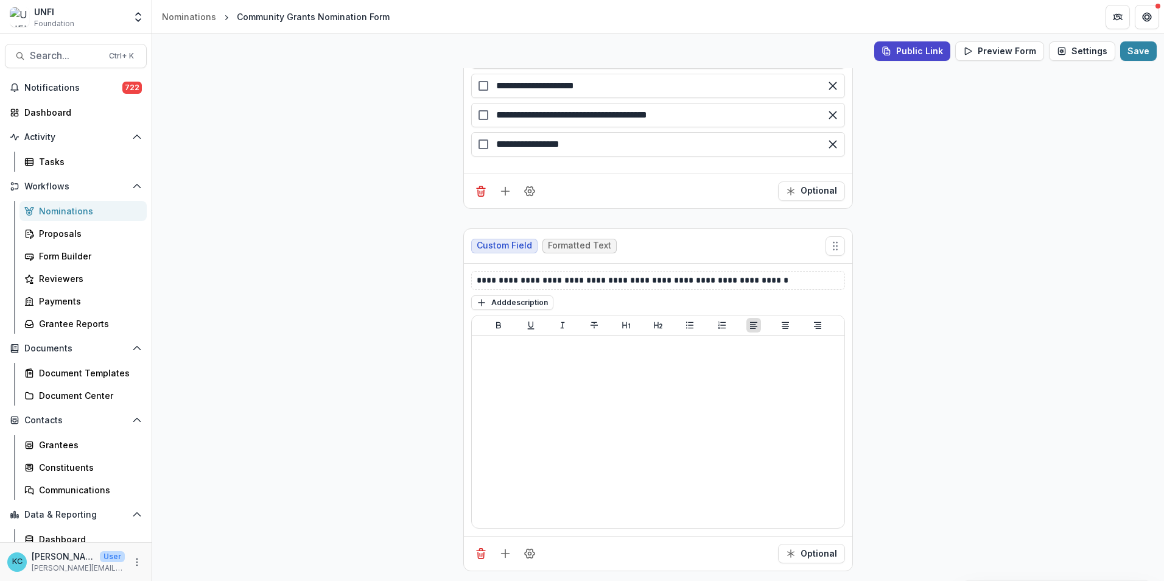 The height and width of the screenshot is (581, 1164). Describe the element at coordinates (753, 325) in the screenshot. I see `button: Align Left` at that location.